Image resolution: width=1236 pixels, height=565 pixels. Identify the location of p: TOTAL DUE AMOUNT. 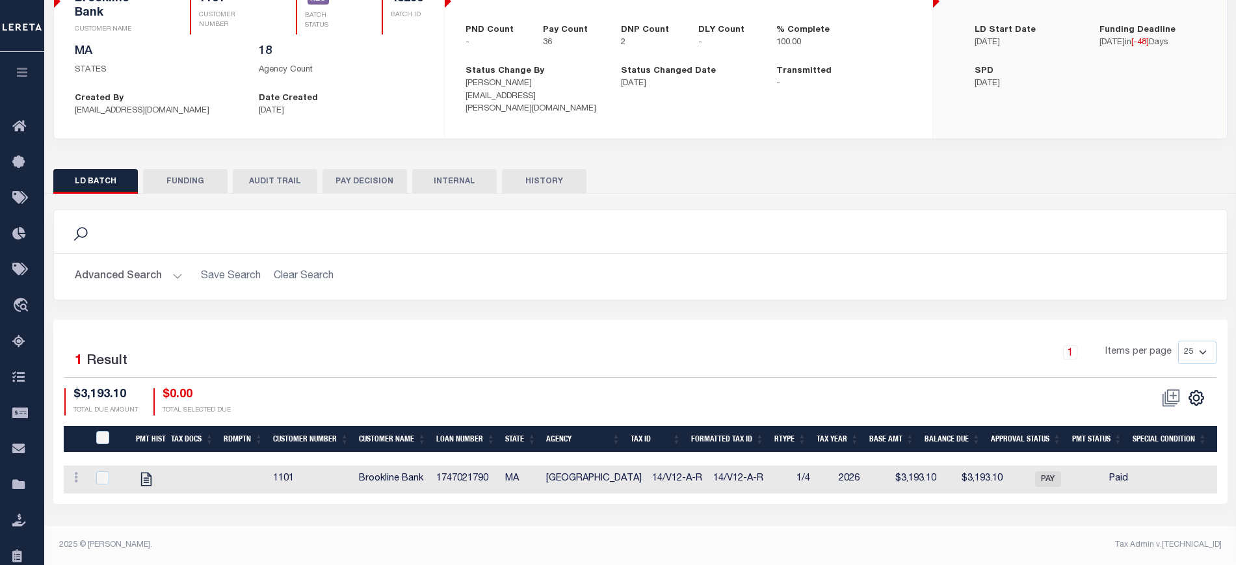
(105, 410).